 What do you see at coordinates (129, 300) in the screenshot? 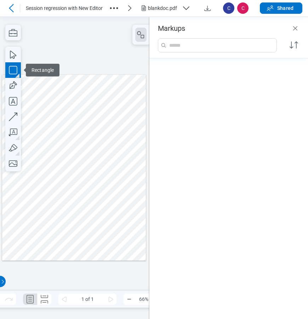
I see `button: Zoom Out` at bounding box center [129, 300].